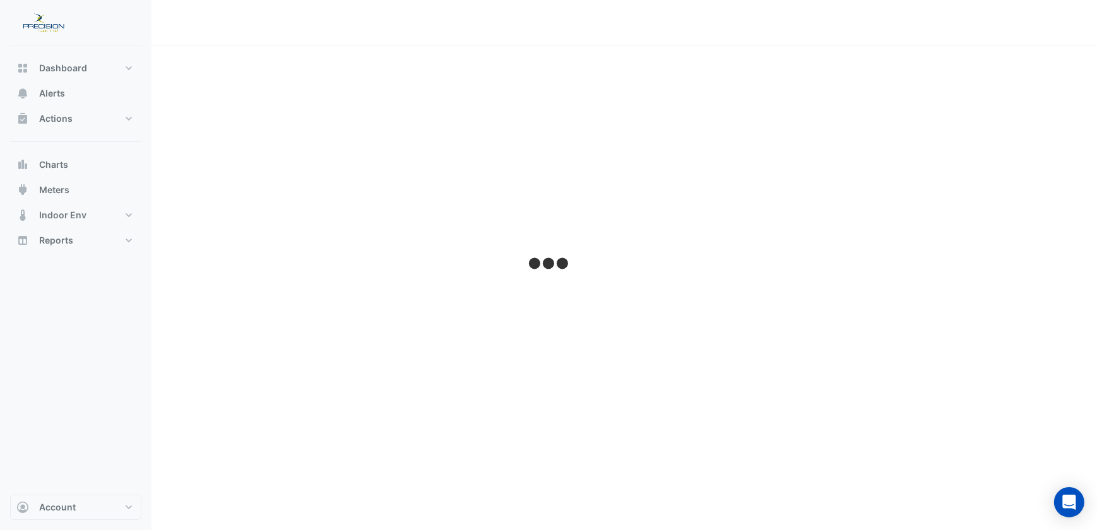  What do you see at coordinates (23, 240) in the screenshot?
I see `app-icon: Reports` at bounding box center [23, 240].